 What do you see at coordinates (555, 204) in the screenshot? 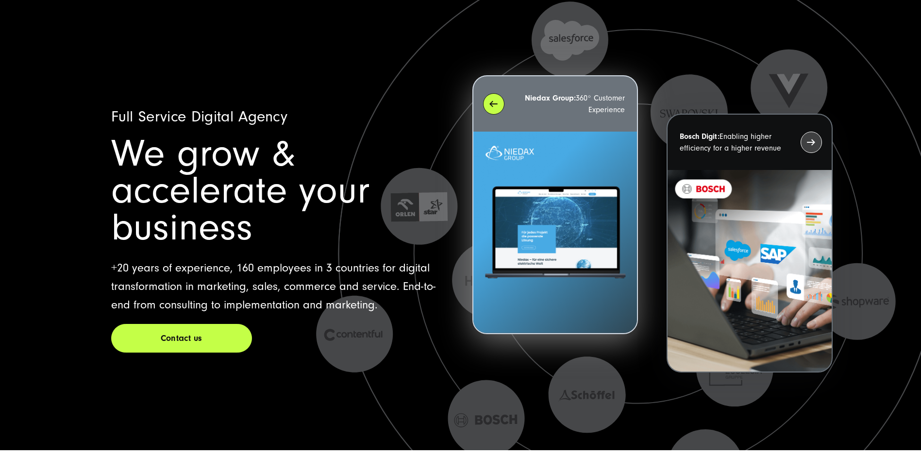
I see `button: Niedax Group:360° Customer Experience Letztes Projekt von Niedax. Ein Laptop auf dem die Niedax W...` at bounding box center [555, 204].